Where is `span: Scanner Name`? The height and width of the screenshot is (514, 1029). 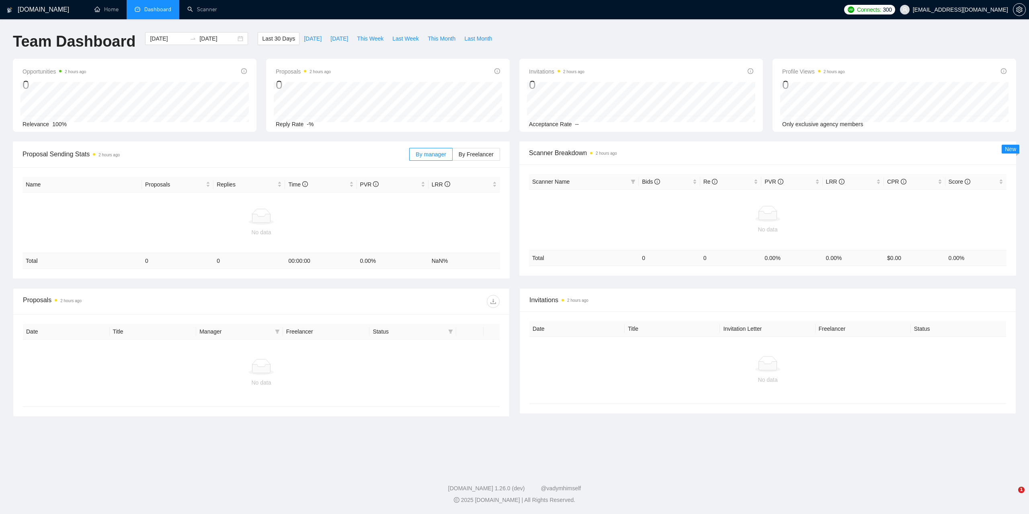
span: Scanner Name is located at coordinates (551, 182).